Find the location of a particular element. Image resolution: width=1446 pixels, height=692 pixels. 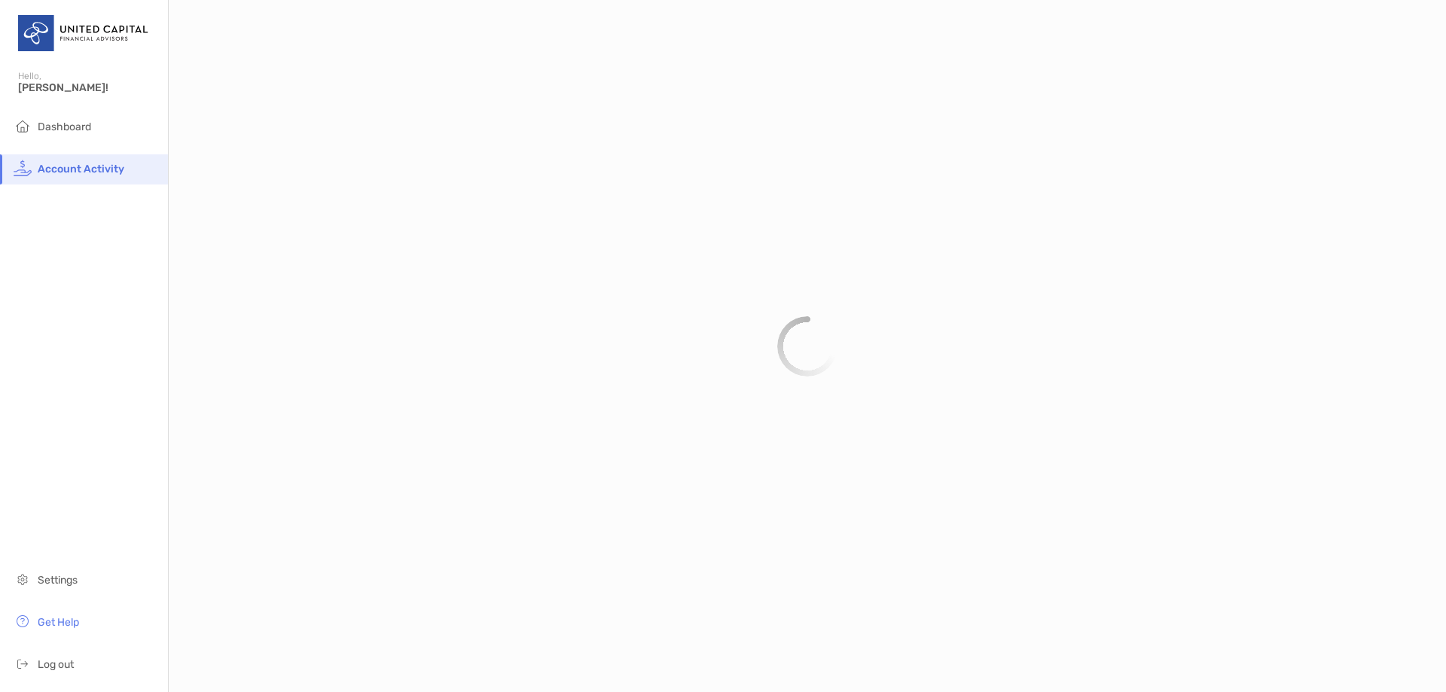

span: Account Activity is located at coordinates (81, 169).